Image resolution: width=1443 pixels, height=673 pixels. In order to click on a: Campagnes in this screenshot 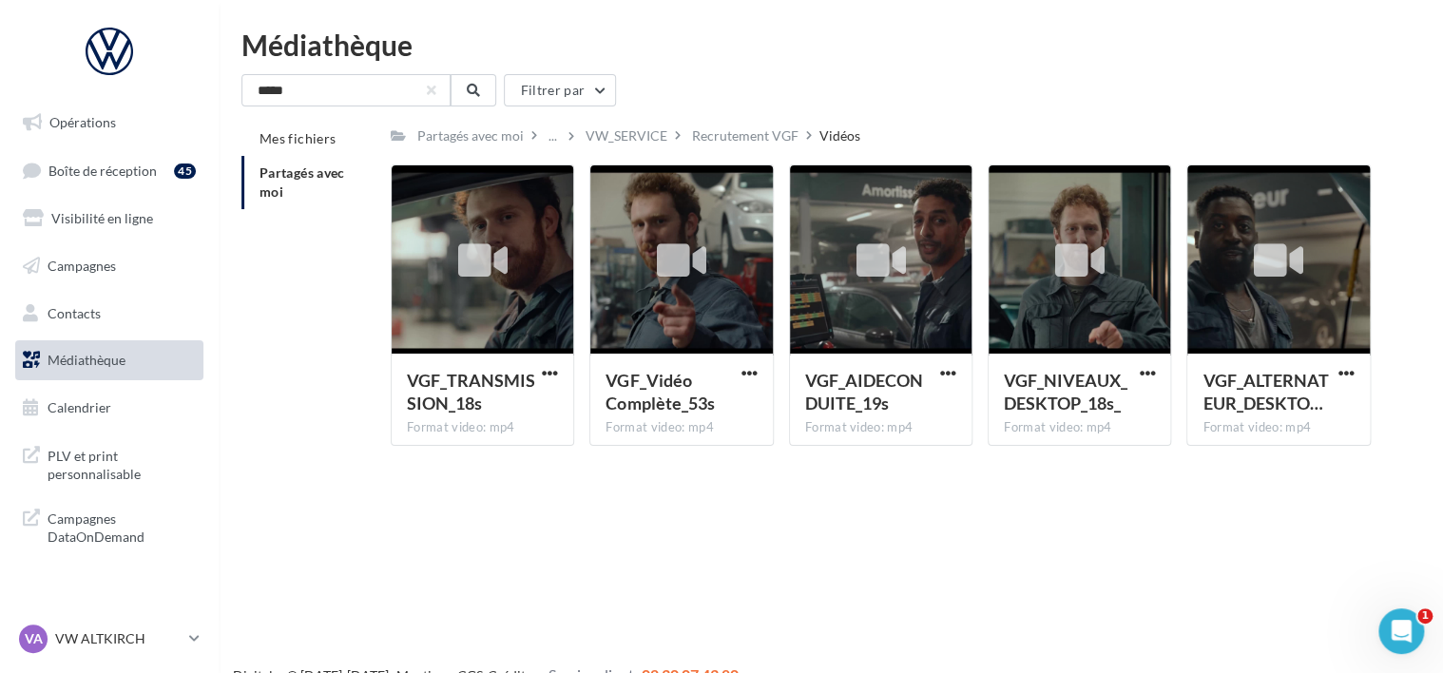, I will do `click(109, 266)`.